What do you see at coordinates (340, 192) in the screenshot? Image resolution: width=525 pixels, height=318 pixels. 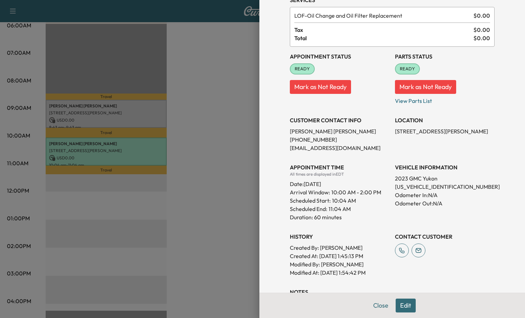 I see `p: Arrival Window:` at bounding box center [340, 192].